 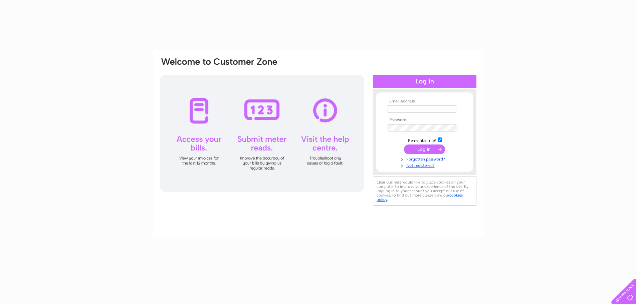 What do you see at coordinates (424, 149) in the screenshot?
I see `input: Submit` at bounding box center [424, 149].